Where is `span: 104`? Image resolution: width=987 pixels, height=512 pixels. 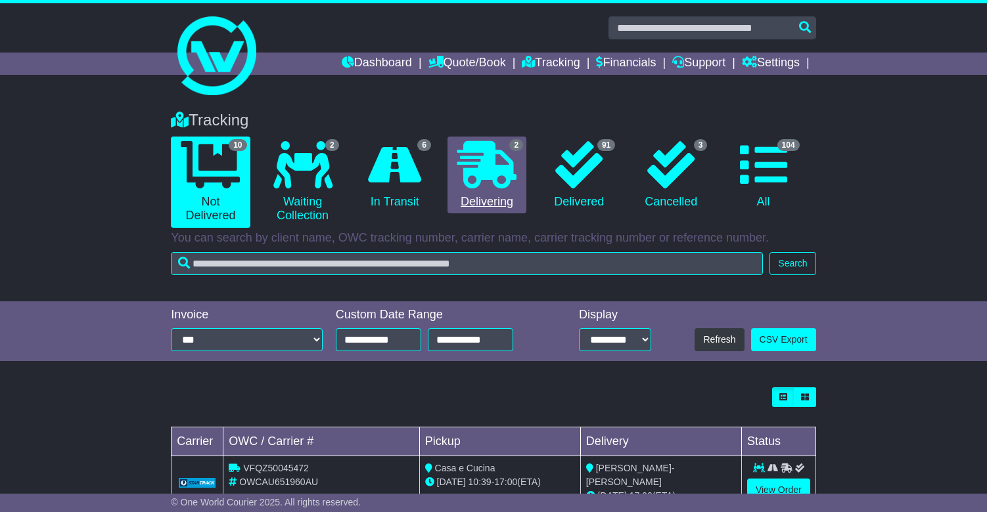 span: 104 is located at coordinates (788, 145).